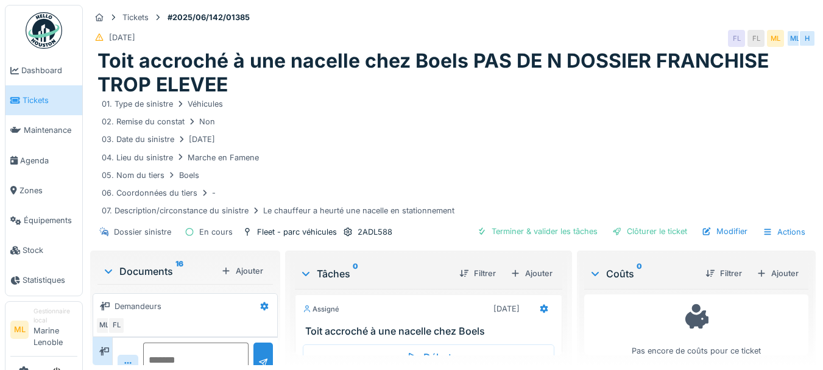 The height and width of the screenshot is (370, 823). I want to click on span: Zones, so click(48, 190).